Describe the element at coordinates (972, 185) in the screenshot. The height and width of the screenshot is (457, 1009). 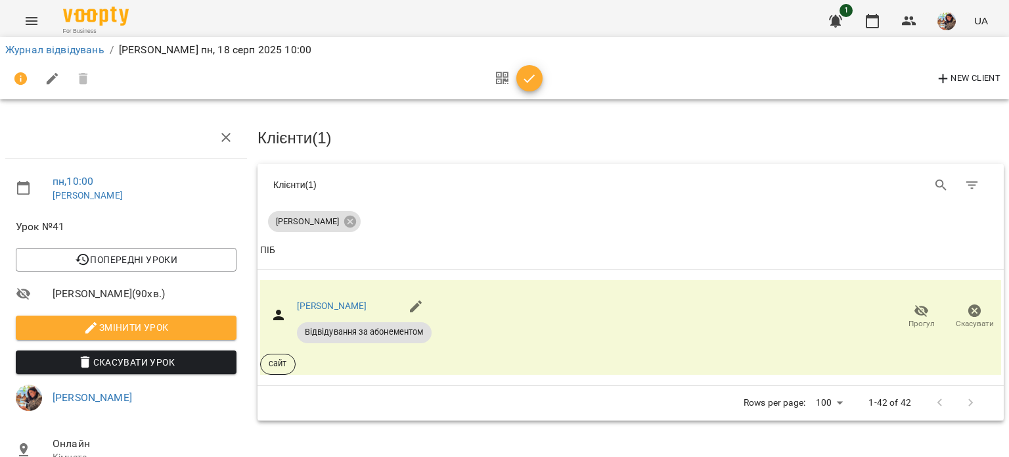
I see `button: Фільтр` at that location.